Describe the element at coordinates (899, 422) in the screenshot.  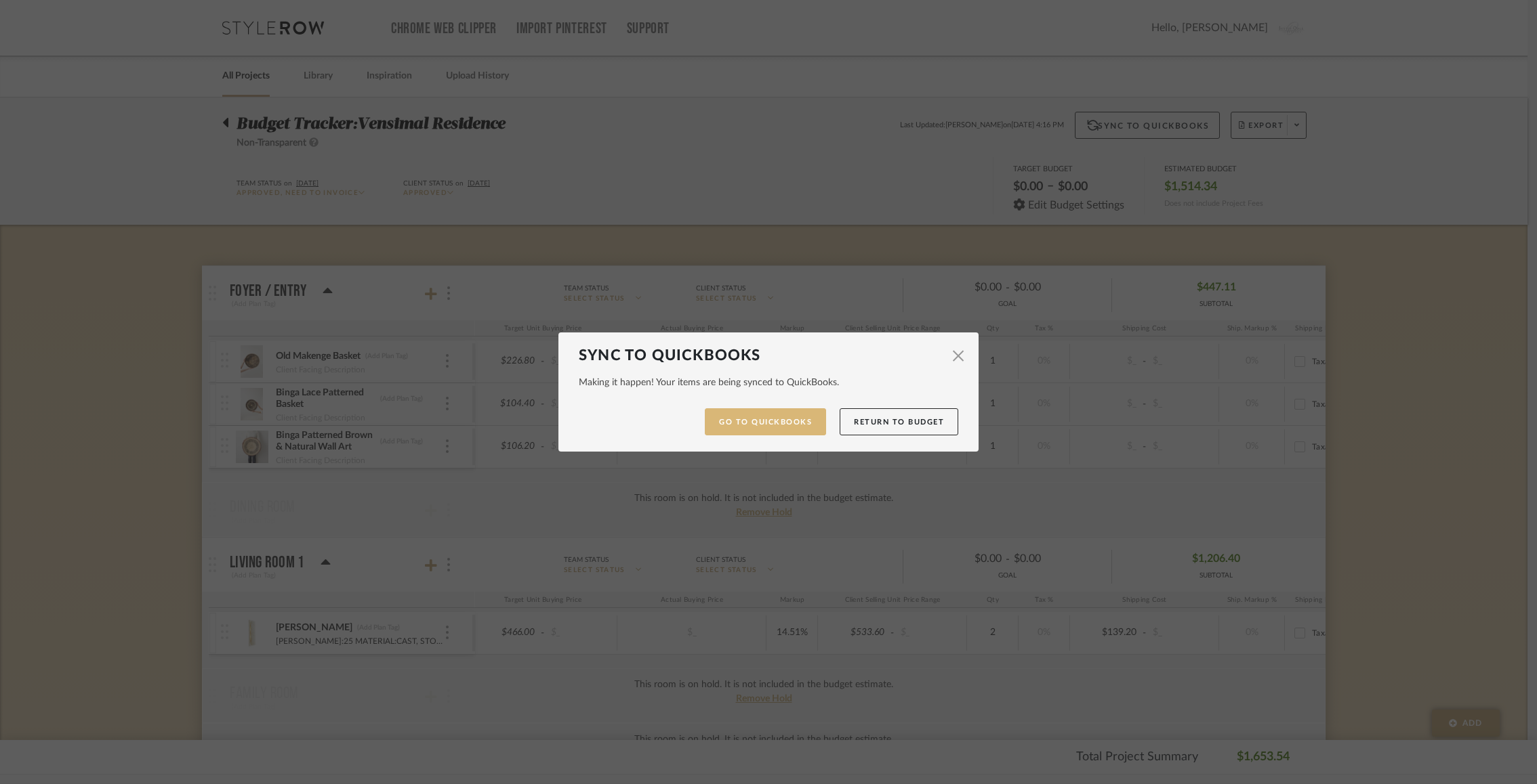
I see `button: Return to Budget` at that location.